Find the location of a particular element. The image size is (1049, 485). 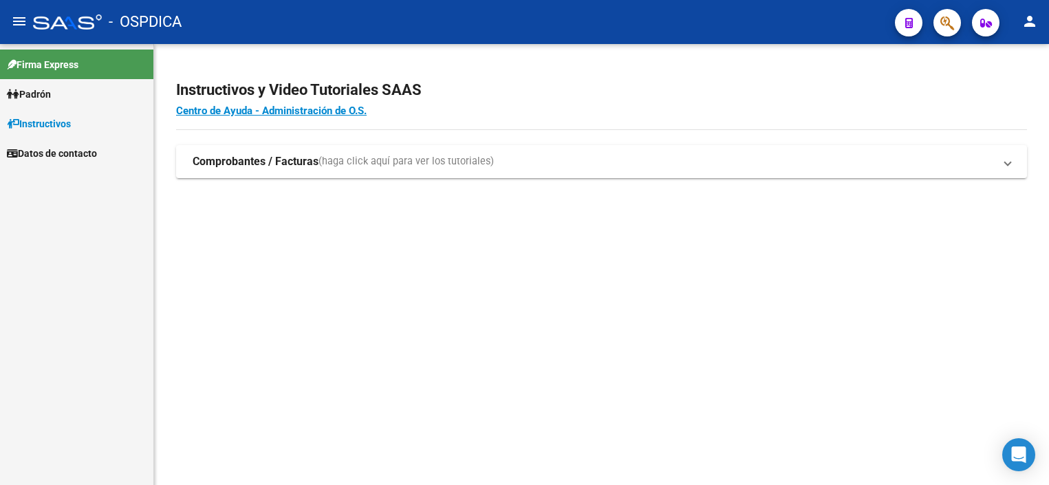

mat-icon: person is located at coordinates (1030, 21).